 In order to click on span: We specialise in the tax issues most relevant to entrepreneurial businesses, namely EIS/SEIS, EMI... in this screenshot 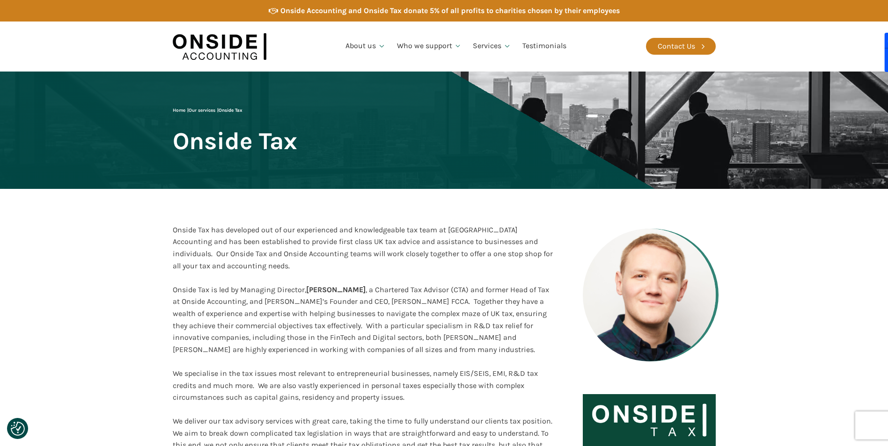, I will do `click(355, 386)`.